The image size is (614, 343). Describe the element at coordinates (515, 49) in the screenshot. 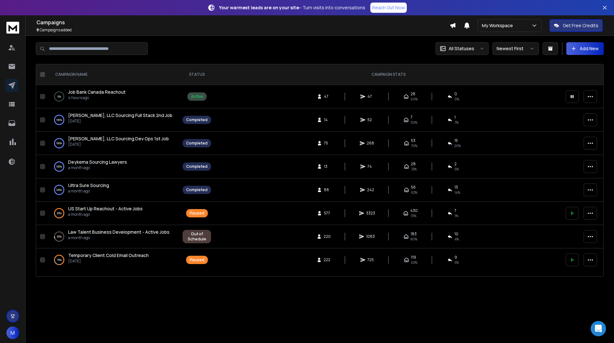

I see `button: Newest First` at that location.